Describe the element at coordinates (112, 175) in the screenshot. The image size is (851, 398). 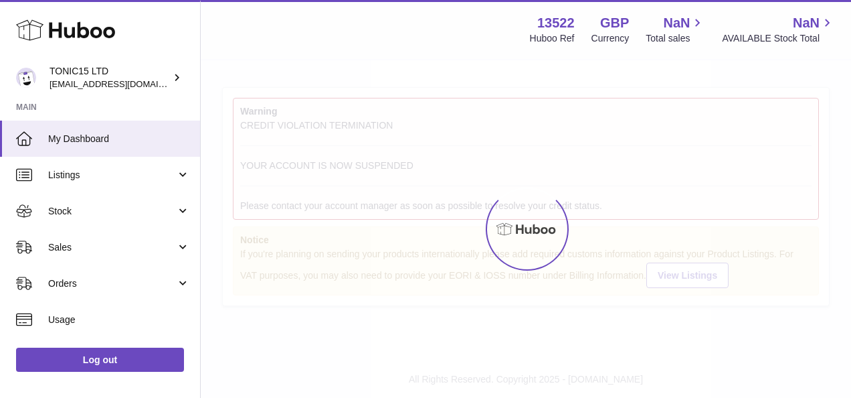
I see `span: Listings` at that location.